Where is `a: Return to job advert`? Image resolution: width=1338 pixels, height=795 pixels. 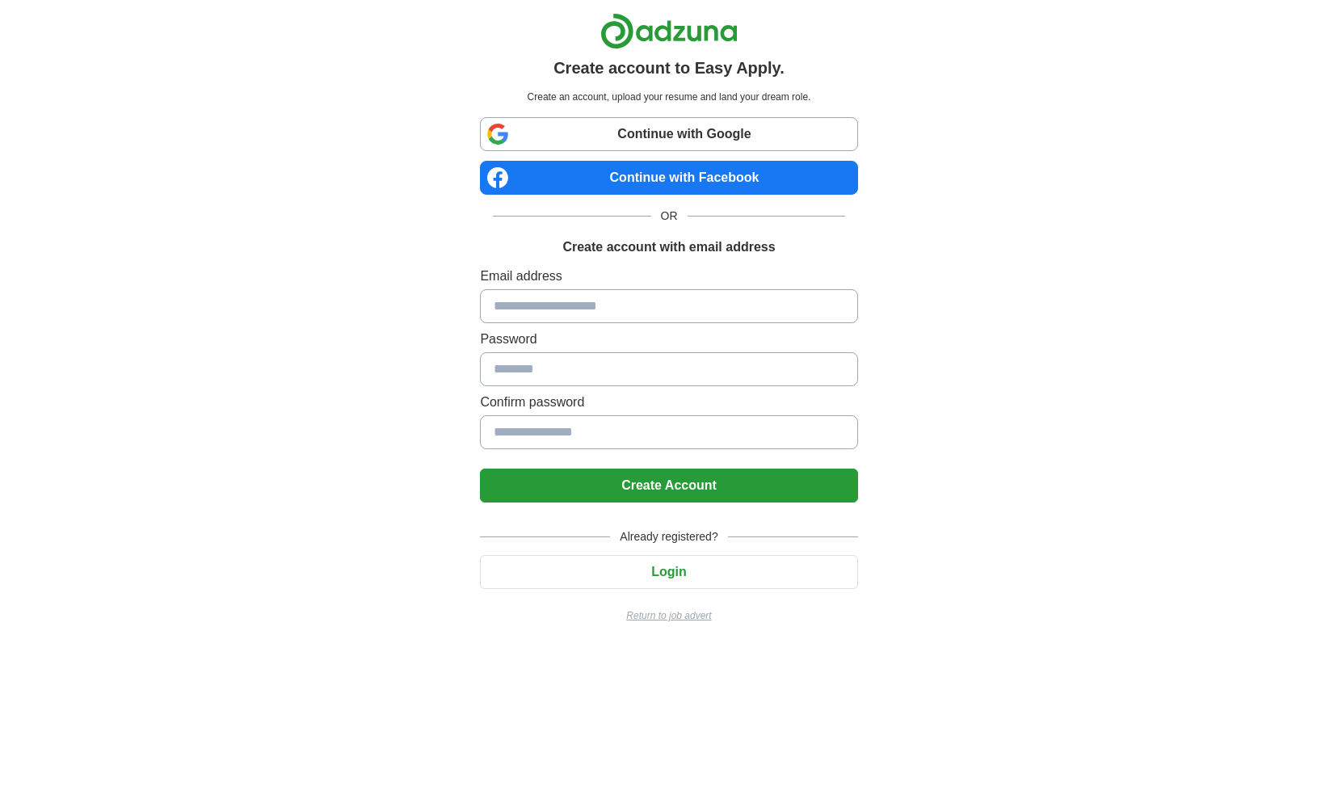 a: Return to job advert is located at coordinates (668, 616).